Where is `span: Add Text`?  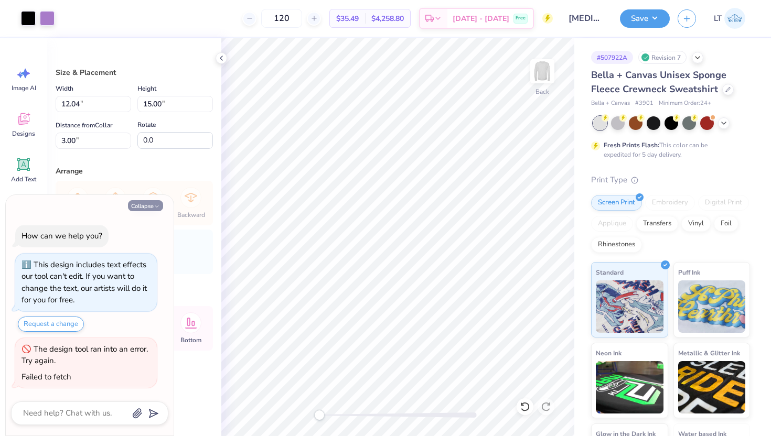
span: Add Text is located at coordinates (24, 179).